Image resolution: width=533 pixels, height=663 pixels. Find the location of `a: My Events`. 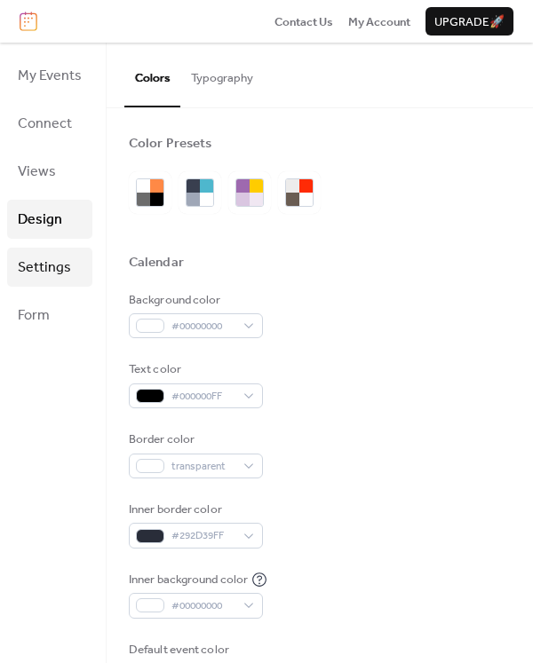

a: My Events is located at coordinates (50, 75).